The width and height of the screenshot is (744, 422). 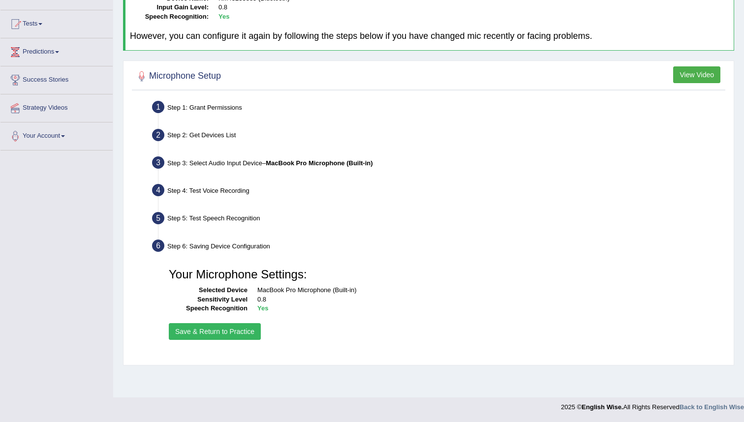 I want to click on a: Back to English Wise, so click(x=711, y=407).